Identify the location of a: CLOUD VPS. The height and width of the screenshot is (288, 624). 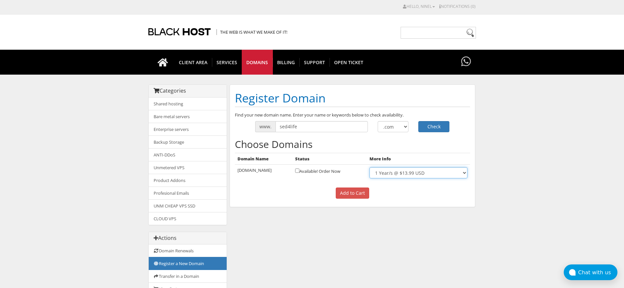
(188, 218).